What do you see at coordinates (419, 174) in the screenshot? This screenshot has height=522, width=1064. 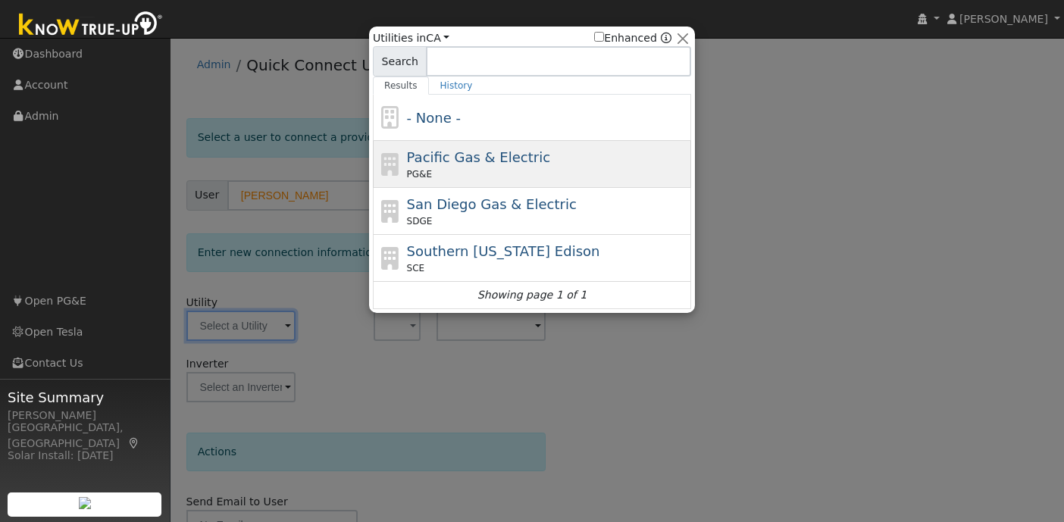 I see `span: PG&E` at bounding box center [419, 174].